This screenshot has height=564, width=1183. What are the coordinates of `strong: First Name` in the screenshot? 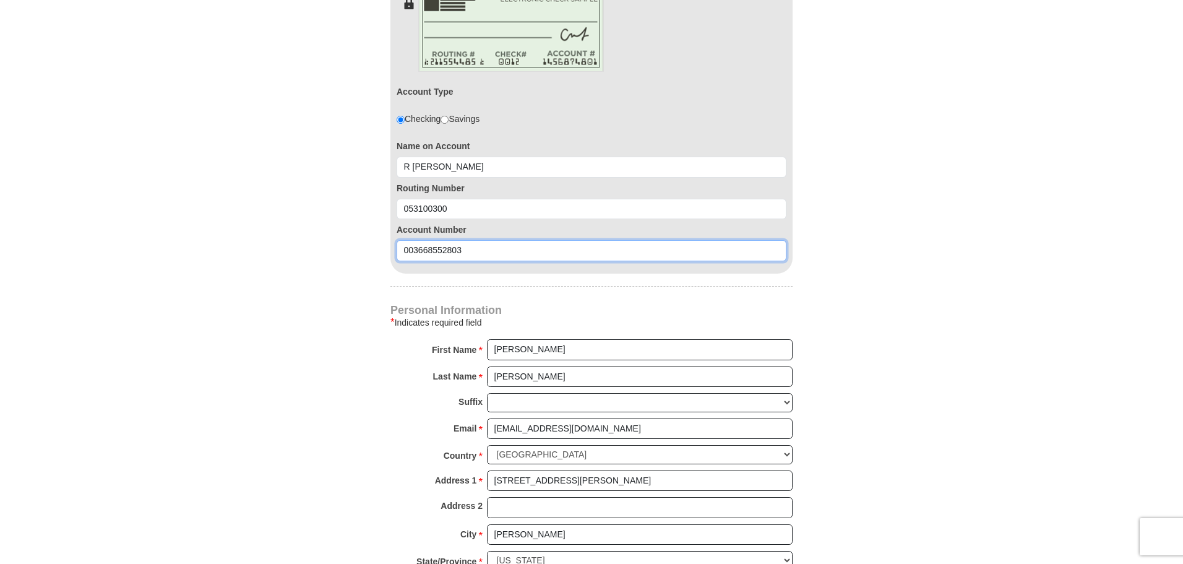 It's located at (454, 350).